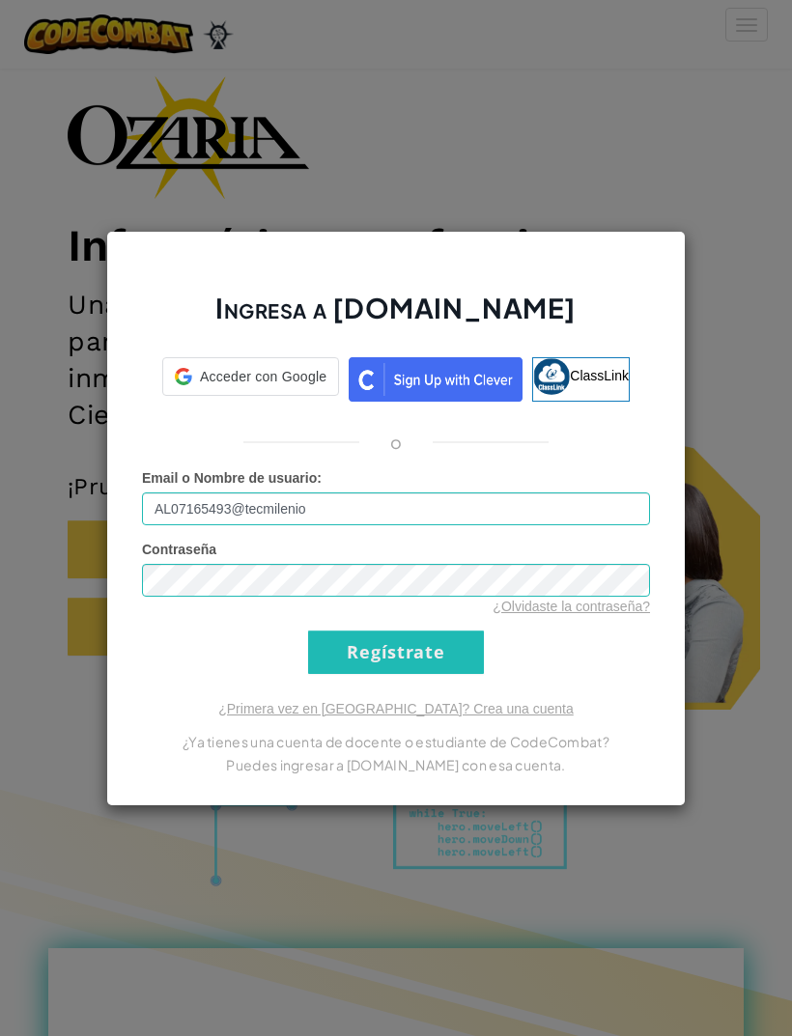 The image size is (792, 1036). Describe the element at coordinates (571, 607) in the screenshot. I see `a: ¿Olvidaste la contraseña?` at that location.